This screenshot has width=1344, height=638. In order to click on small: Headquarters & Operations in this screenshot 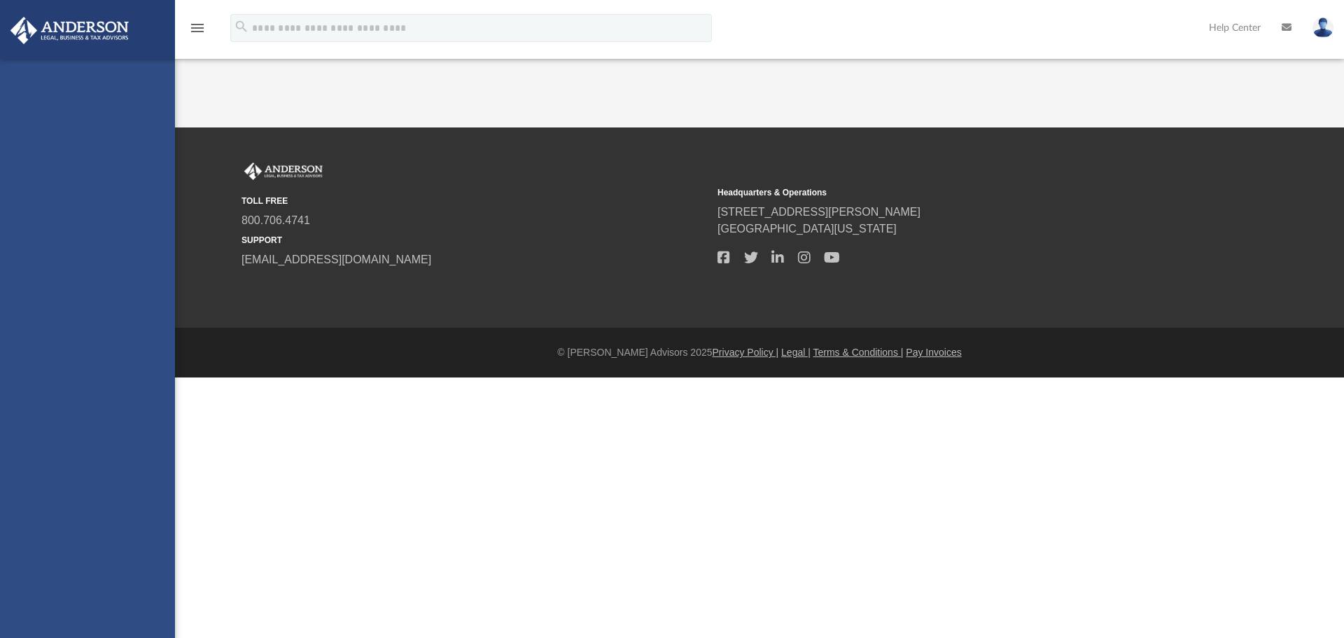, I will do `click(951, 193)`.